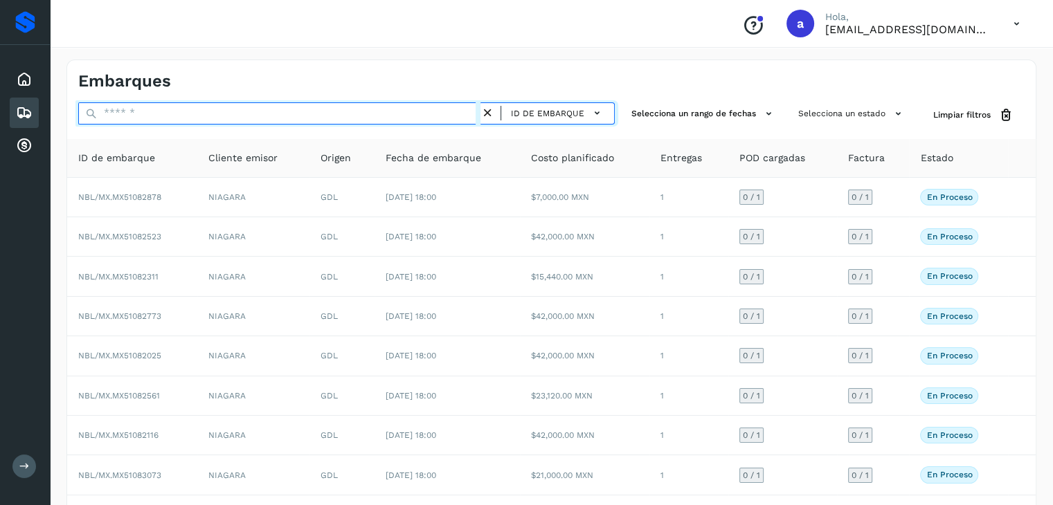 The height and width of the screenshot is (505, 1053). What do you see at coordinates (973, 115) in the screenshot?
I see `button: Limpiar filtros` at bounding box center [973, 115].